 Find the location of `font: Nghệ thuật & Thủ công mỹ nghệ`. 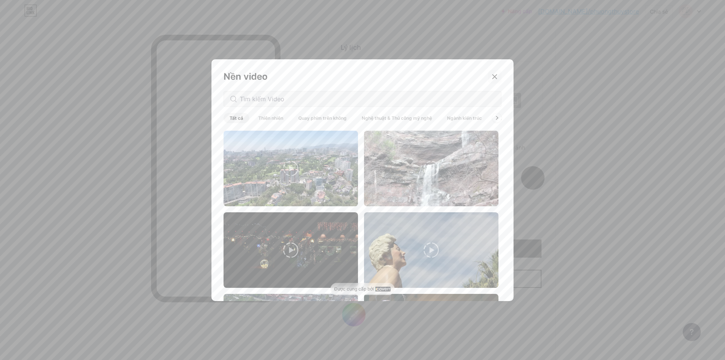

font: Nghệ thuật & Thủ công mỹ nghệ is located at coordinates (397, 118).